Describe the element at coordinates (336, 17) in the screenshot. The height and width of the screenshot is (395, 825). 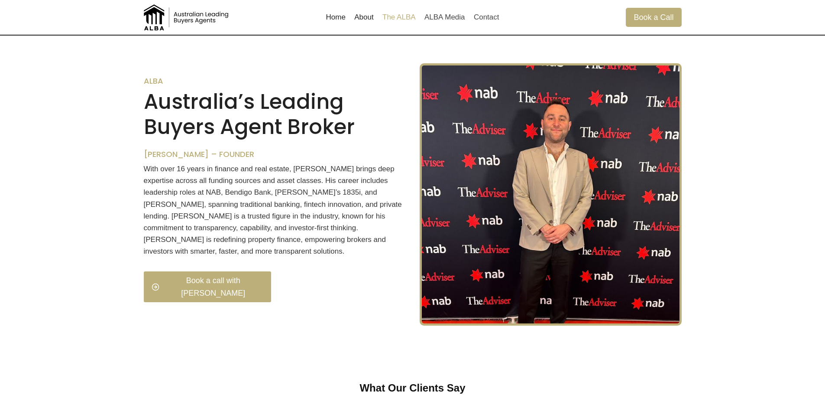
I see `a: Home` at that location.